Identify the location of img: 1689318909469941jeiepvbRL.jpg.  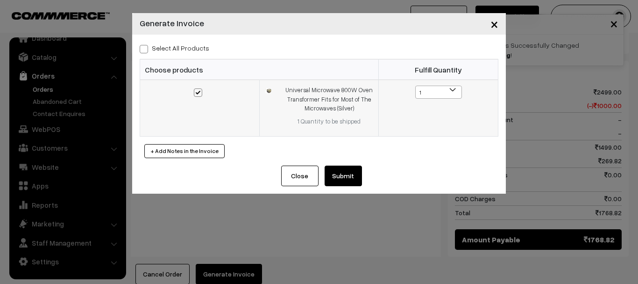
(268, 91).